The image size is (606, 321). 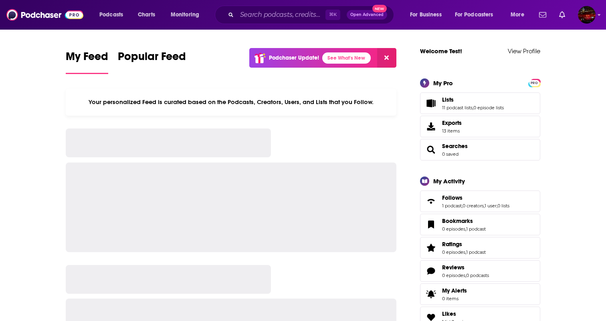 What do you see at coordinates (312, 15) in the screenshot?
I see `div: Search podcasts, credits, & more...` at bounding box center [312, 15].